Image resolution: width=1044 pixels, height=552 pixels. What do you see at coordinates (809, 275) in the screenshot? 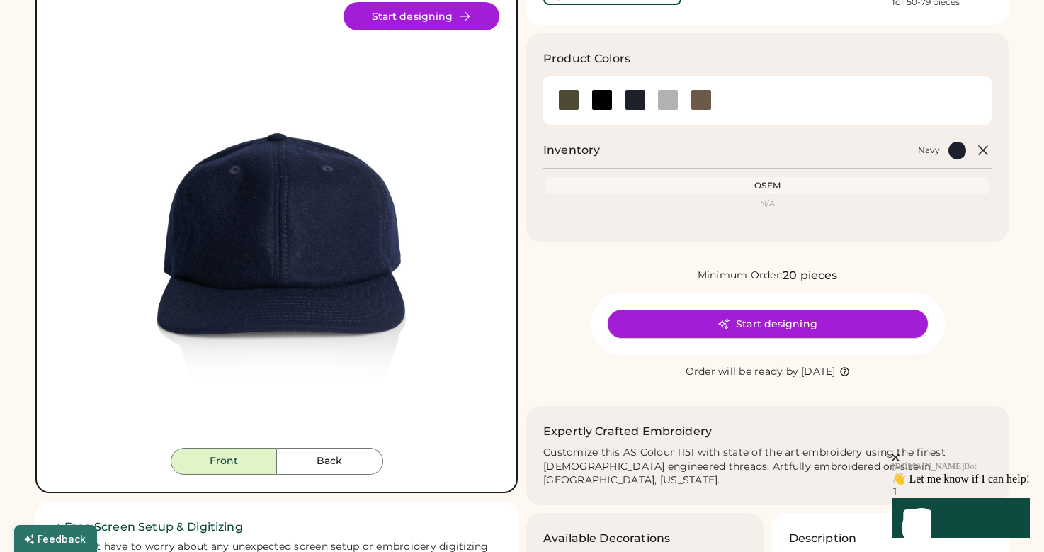
I see `div: 20 pieces` at bounding box center [809, 275].